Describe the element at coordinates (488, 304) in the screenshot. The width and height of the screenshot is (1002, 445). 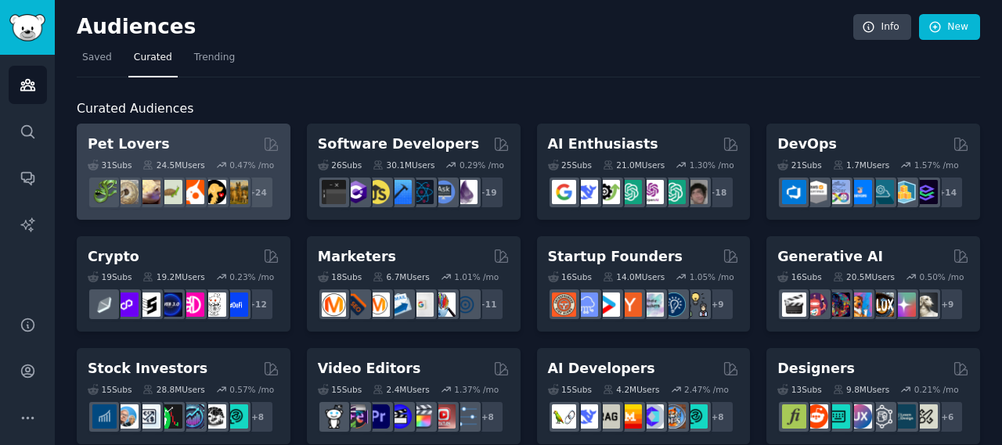
I see `div: + 11` at that location.